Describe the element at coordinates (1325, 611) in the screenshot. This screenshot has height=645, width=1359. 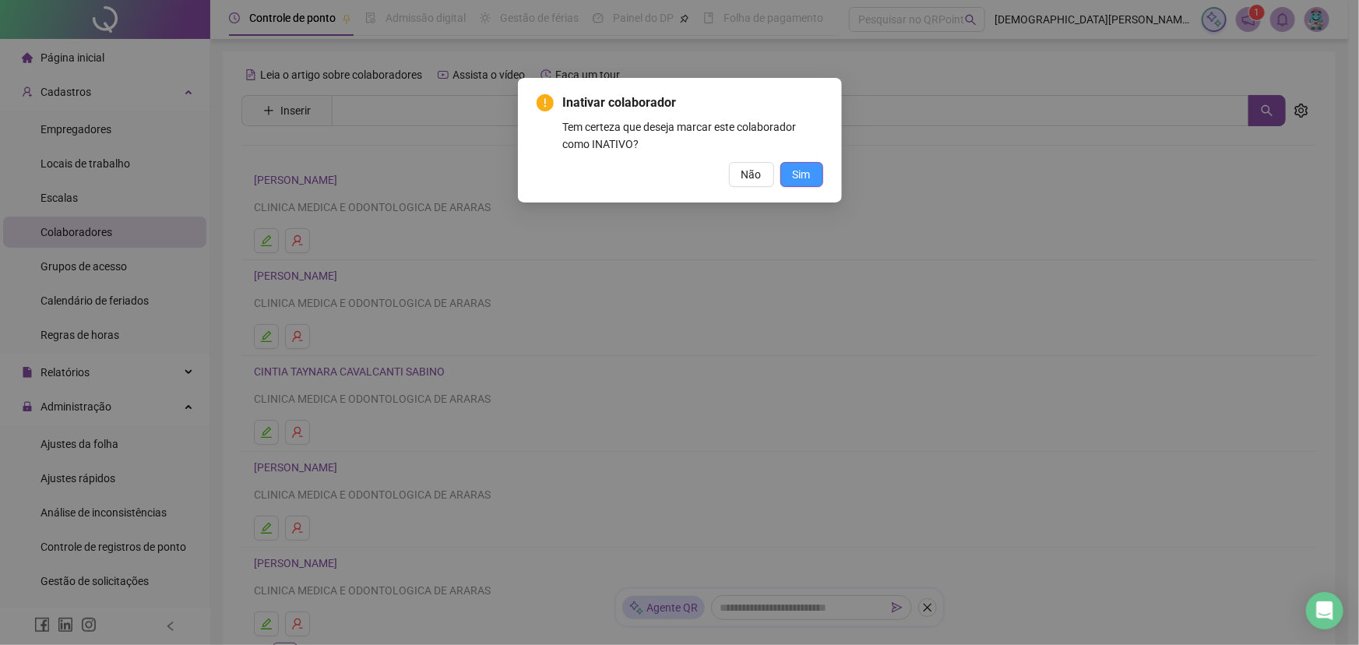
I see `div: Open Intercom Messenger` at that location.